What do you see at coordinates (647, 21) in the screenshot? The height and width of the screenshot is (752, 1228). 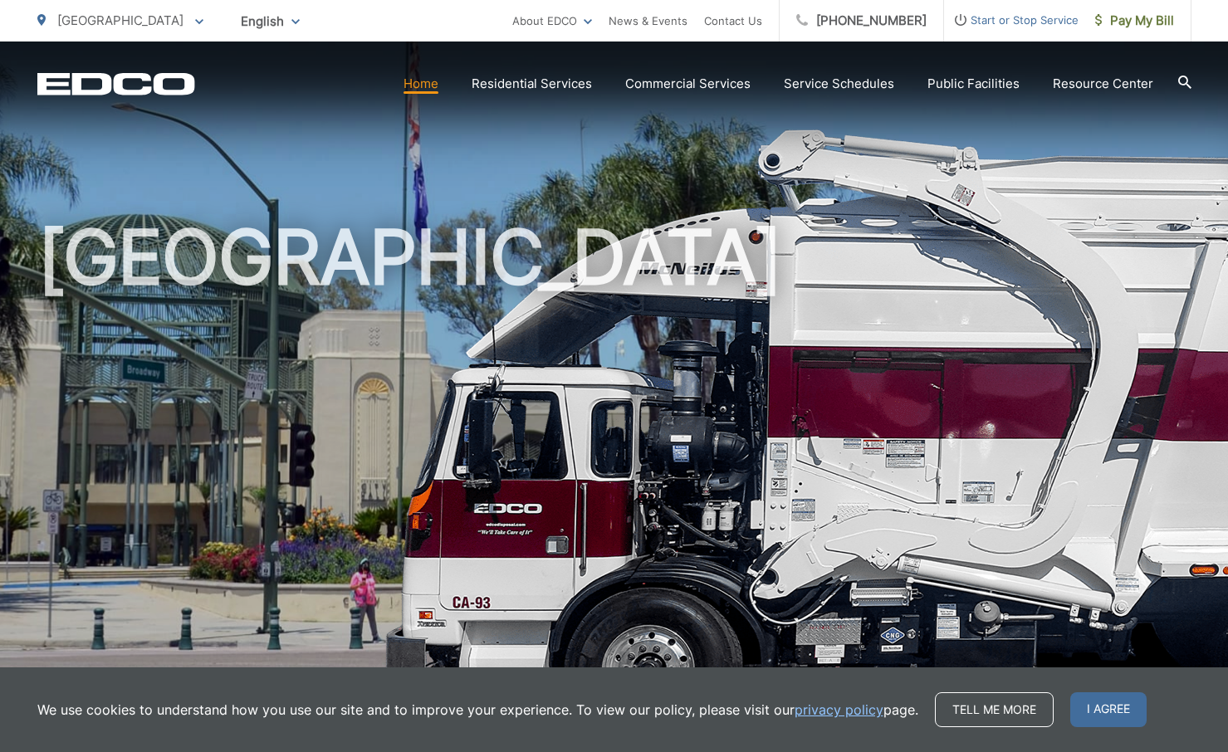 I see `a: News & Events` at bounding box center [647, 21].